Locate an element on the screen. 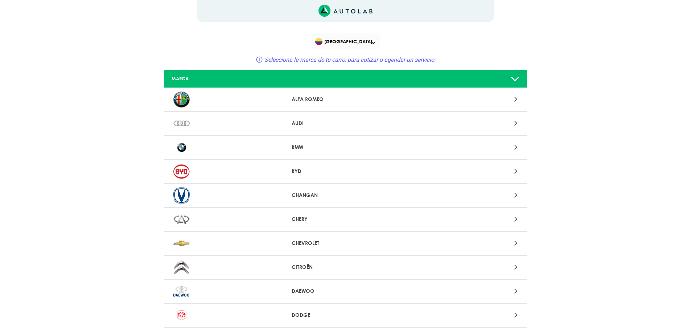  img: Flag of COLOMBIA is located at coordinates (319, 41).